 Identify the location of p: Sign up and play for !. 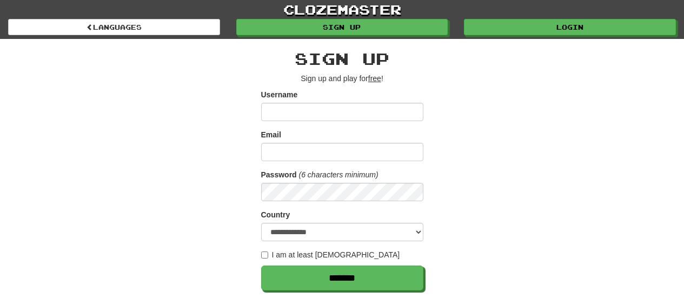
(342, 78).